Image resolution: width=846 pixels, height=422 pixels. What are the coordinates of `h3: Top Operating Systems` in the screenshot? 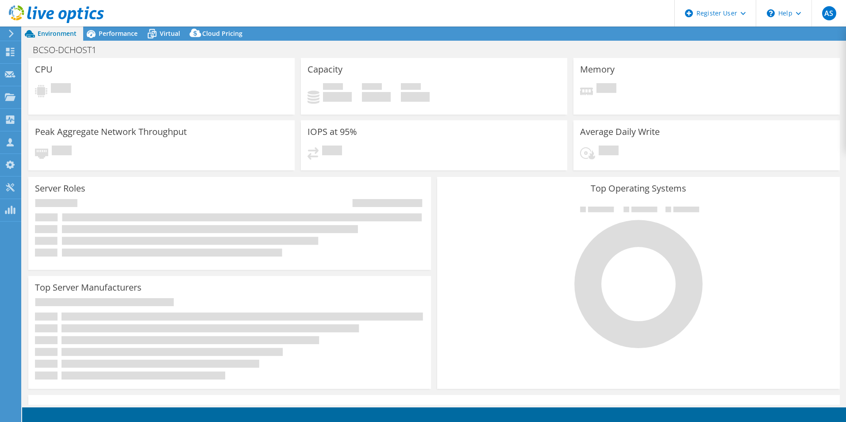 It's located at (639, 189).